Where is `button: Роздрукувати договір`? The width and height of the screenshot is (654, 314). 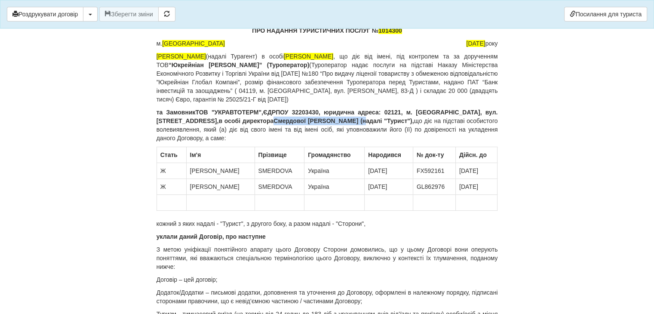
button: Роздрукувати договір is located at coordinates (45, 14).